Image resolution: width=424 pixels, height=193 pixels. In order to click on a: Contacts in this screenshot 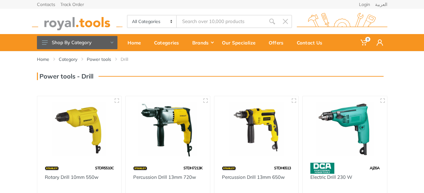, I will do `click(46, 4)`.